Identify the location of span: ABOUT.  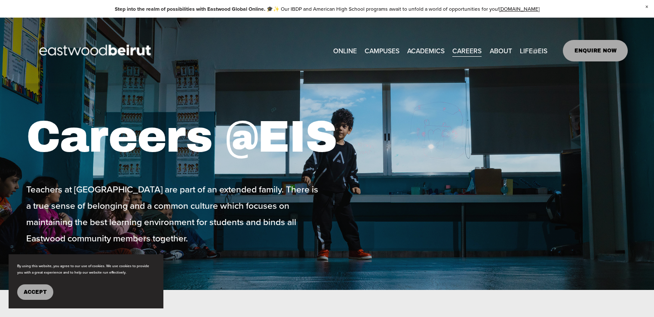
(501, 51).